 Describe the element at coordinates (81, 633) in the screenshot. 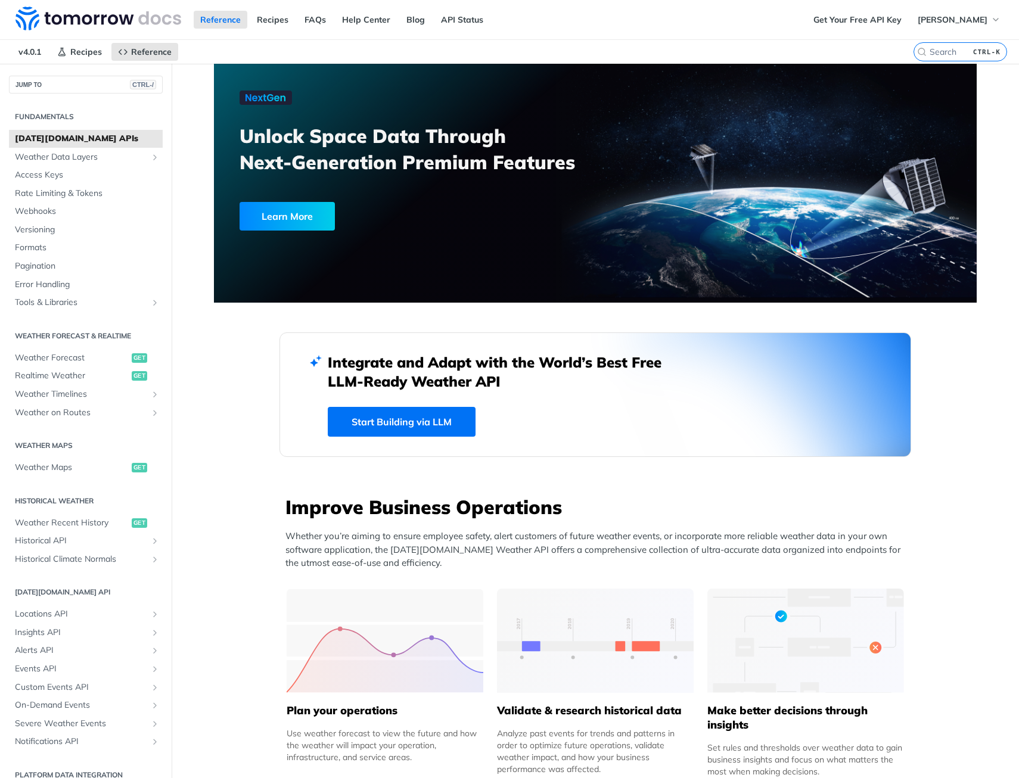

I see `span: Insights API` at that location.